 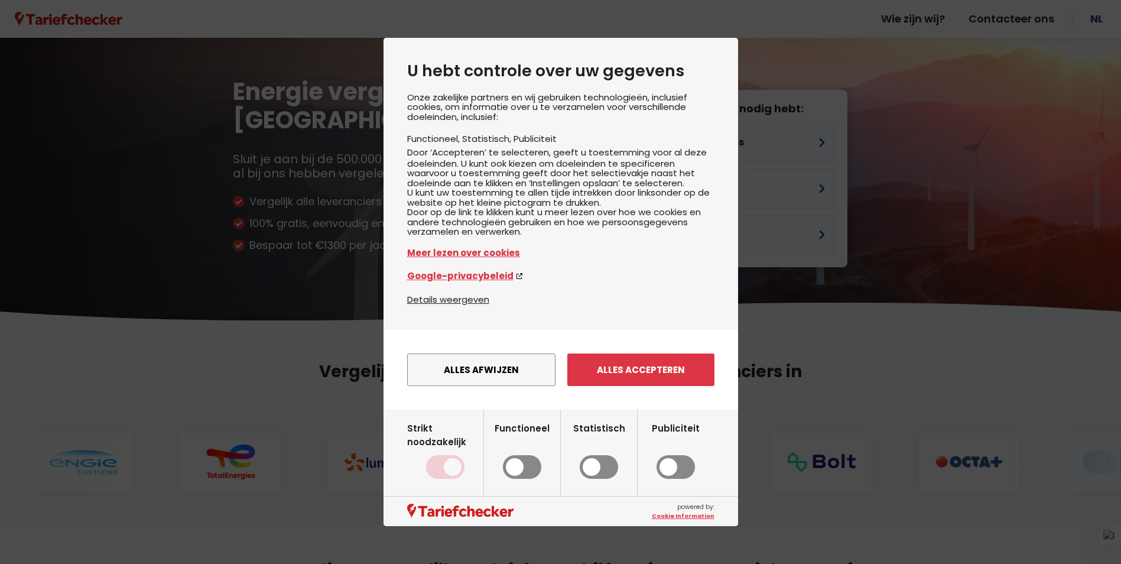 I want to click on h2: U hebt controle over uw gegevens, so click(x=561, y=71).